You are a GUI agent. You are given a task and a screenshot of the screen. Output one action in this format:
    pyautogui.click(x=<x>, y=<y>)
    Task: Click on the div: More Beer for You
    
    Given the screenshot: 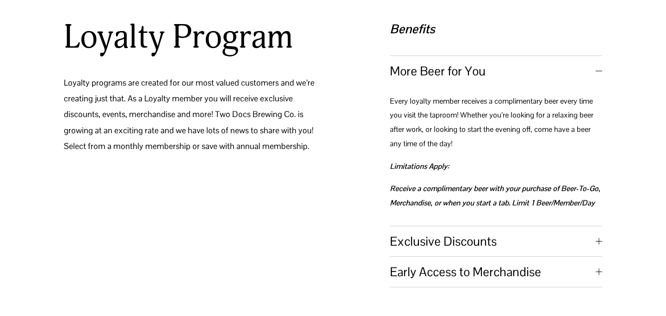 What is the action you would take?
    pyautogui.click(x=496, y=156)
    